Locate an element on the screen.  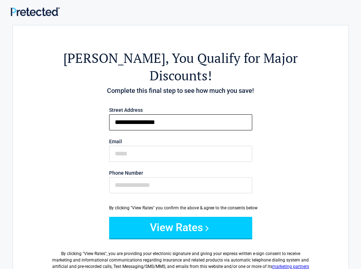
h2: , You Qualify for Major Discounts! is located at coordinates (181, 67).